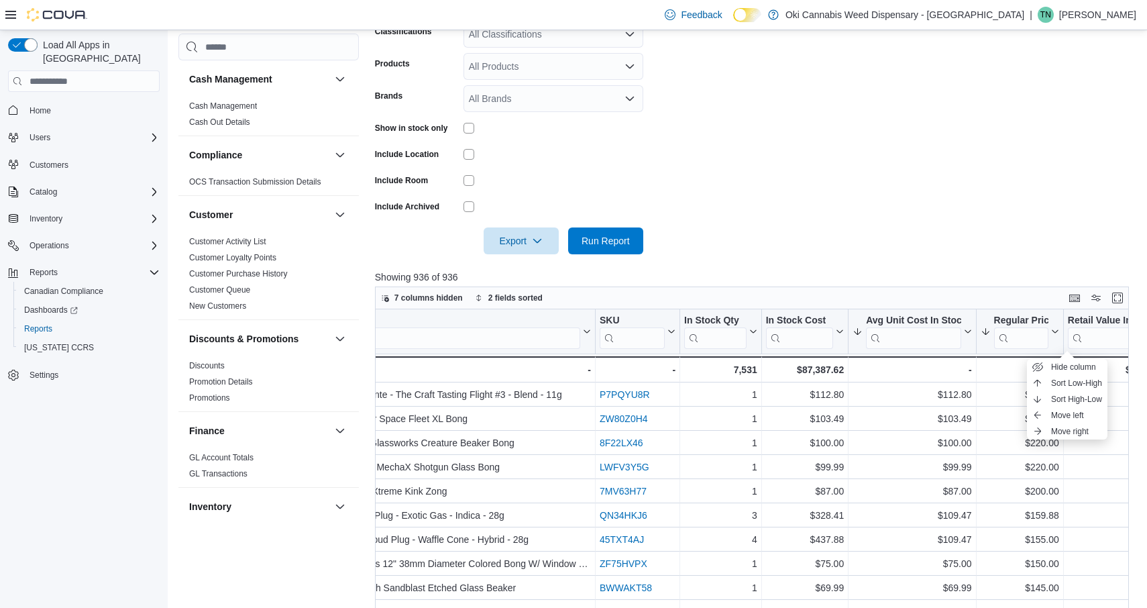  I want to click on div: $155.00, so click(1019, 539).